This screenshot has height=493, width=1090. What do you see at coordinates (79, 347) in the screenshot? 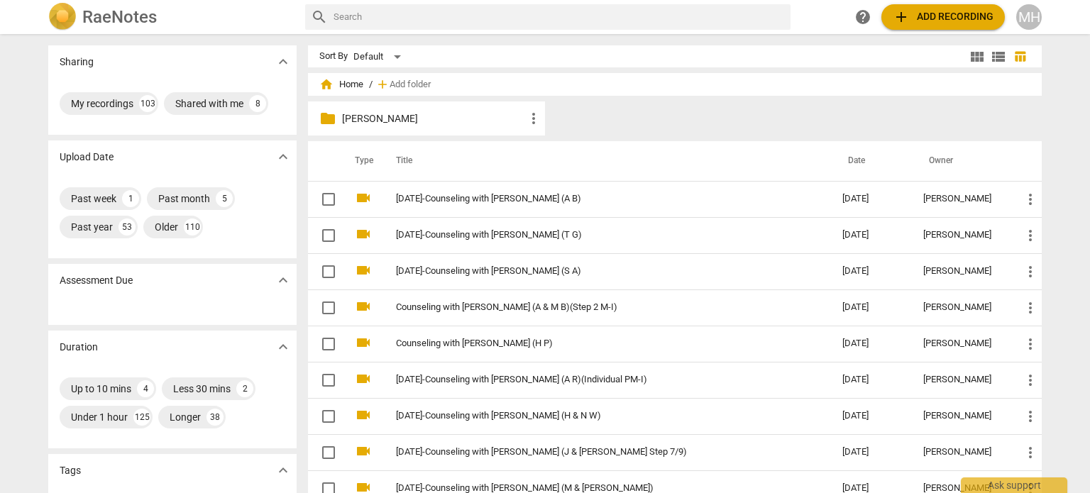
I see `p: Duration` at bounding box center [79, 347].